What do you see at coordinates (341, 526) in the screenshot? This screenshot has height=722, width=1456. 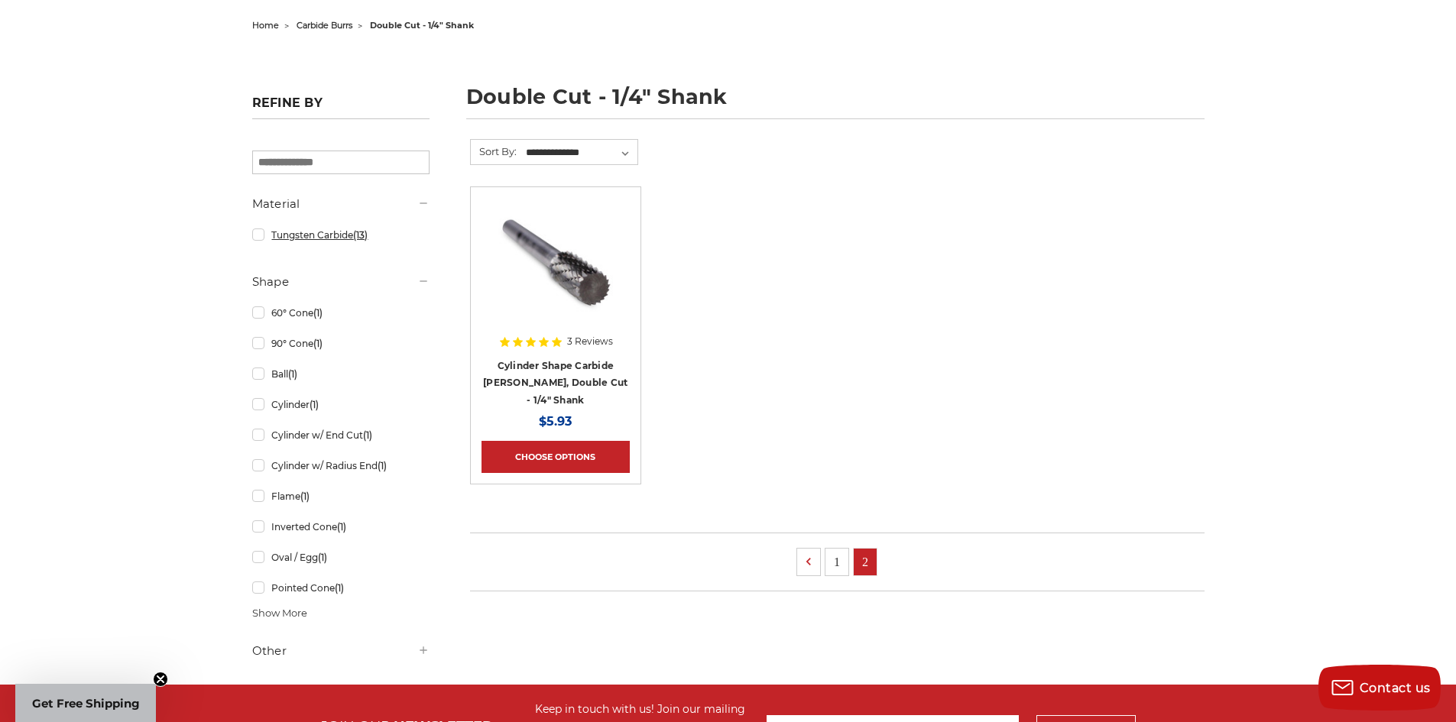 I see `a: Inverted Cone` at bounding box center [341, 526].